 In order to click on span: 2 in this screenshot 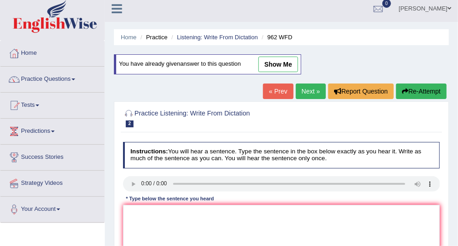, I will do `click(130, 124)`.